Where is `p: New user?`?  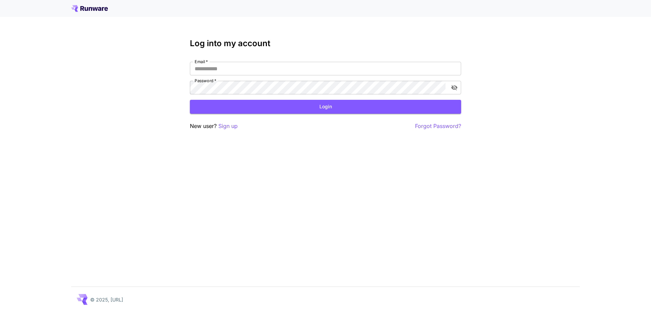
p: New user? is located at coordinates (214, 126).